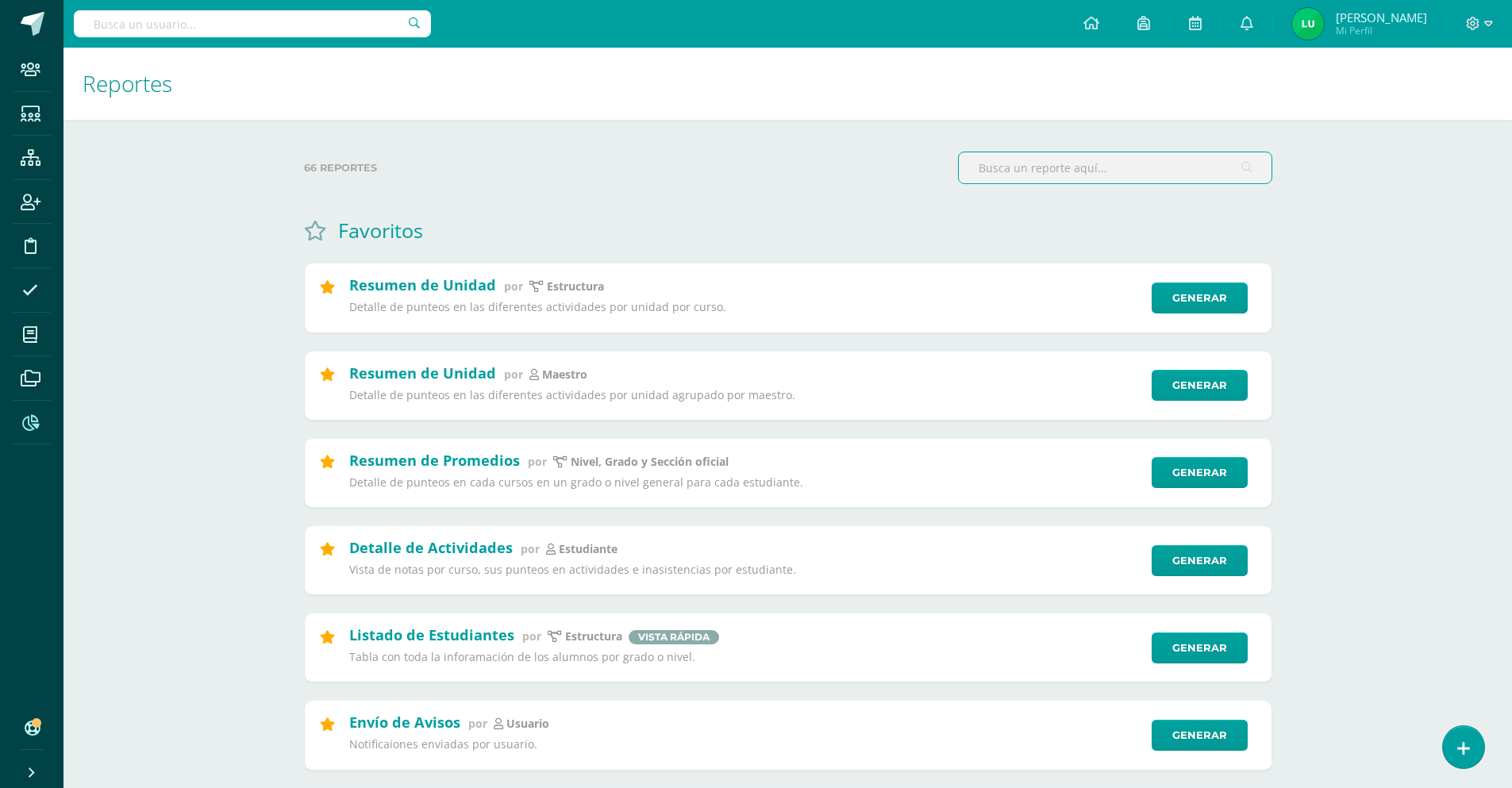 This screenshot has width=1512, height=788. What do you see at coordinates (746, 569) in the screenshot?
I see `p: Vista de notas por curso, sus punteos en actividades e inasistencias por estudiante.` at bounding box center [746, 569].